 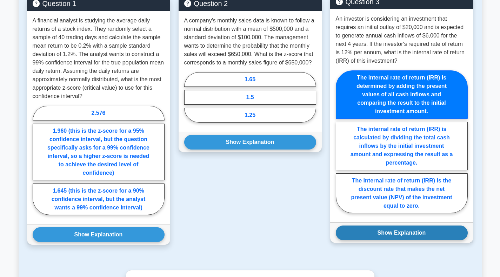 What do you see at coordinates (401, 95) in the screenshot?
I see `label: The internal rate of return (IRR) is determined by adding the present values of all cash inflows ...` at bounding box center [401, 95].